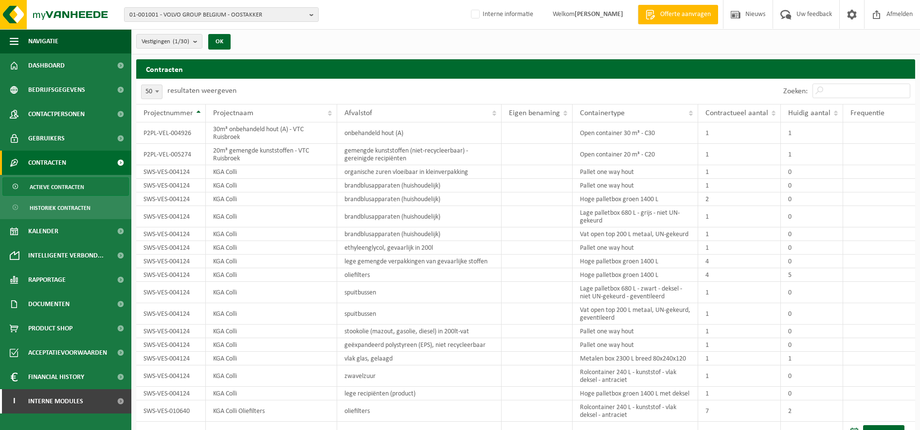 This screenshot has width=920, height=430. What do you see at coordinates (49, 304) in the screenshot?
I see `span: Documenten` at bounding box center [49, 304].